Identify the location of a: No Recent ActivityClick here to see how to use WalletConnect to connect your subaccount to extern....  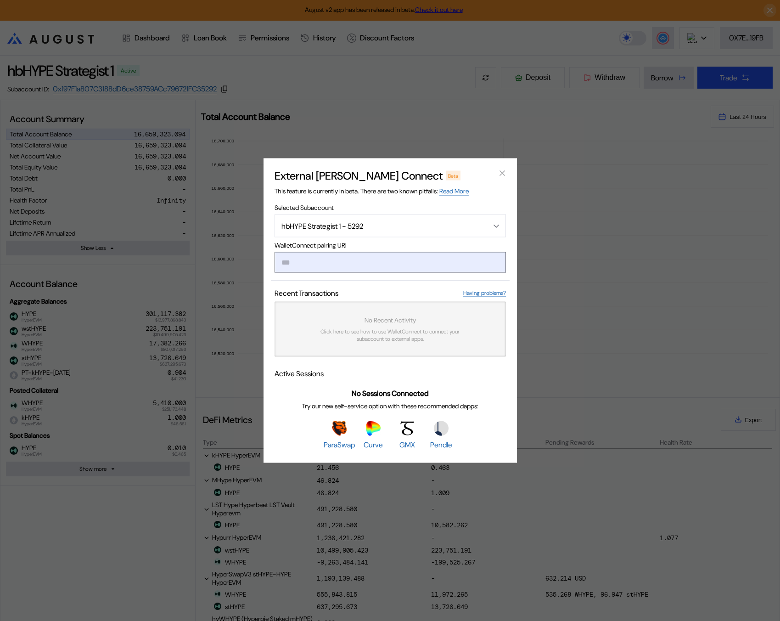
(390, 329).